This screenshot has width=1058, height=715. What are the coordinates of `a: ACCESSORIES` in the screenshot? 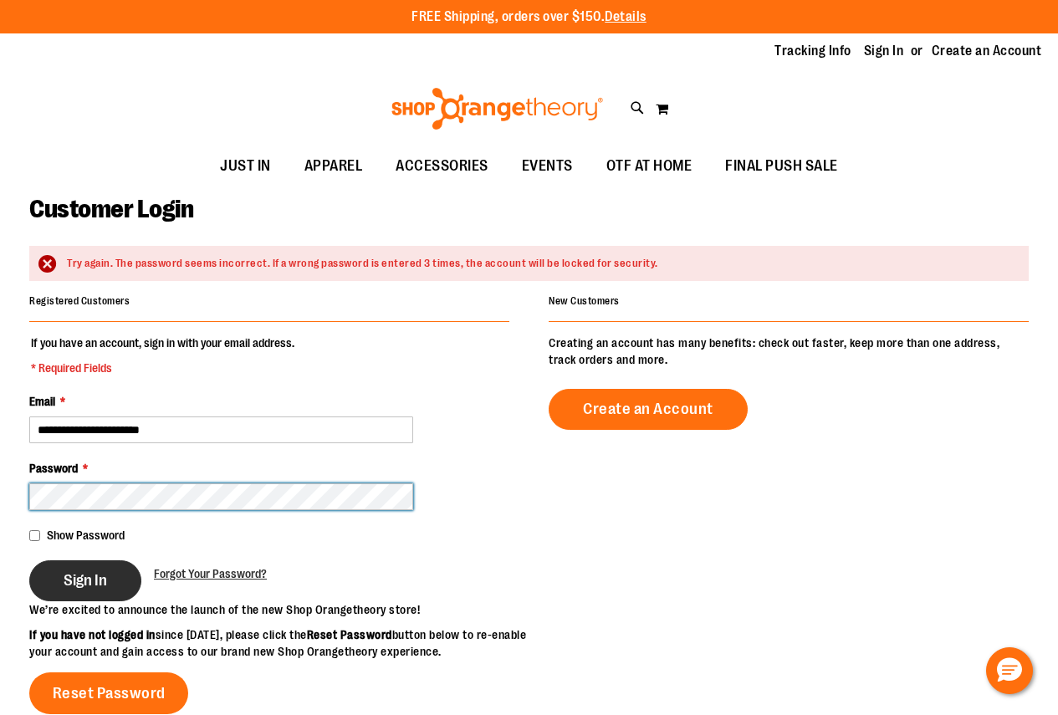 It's located at (441, 166).